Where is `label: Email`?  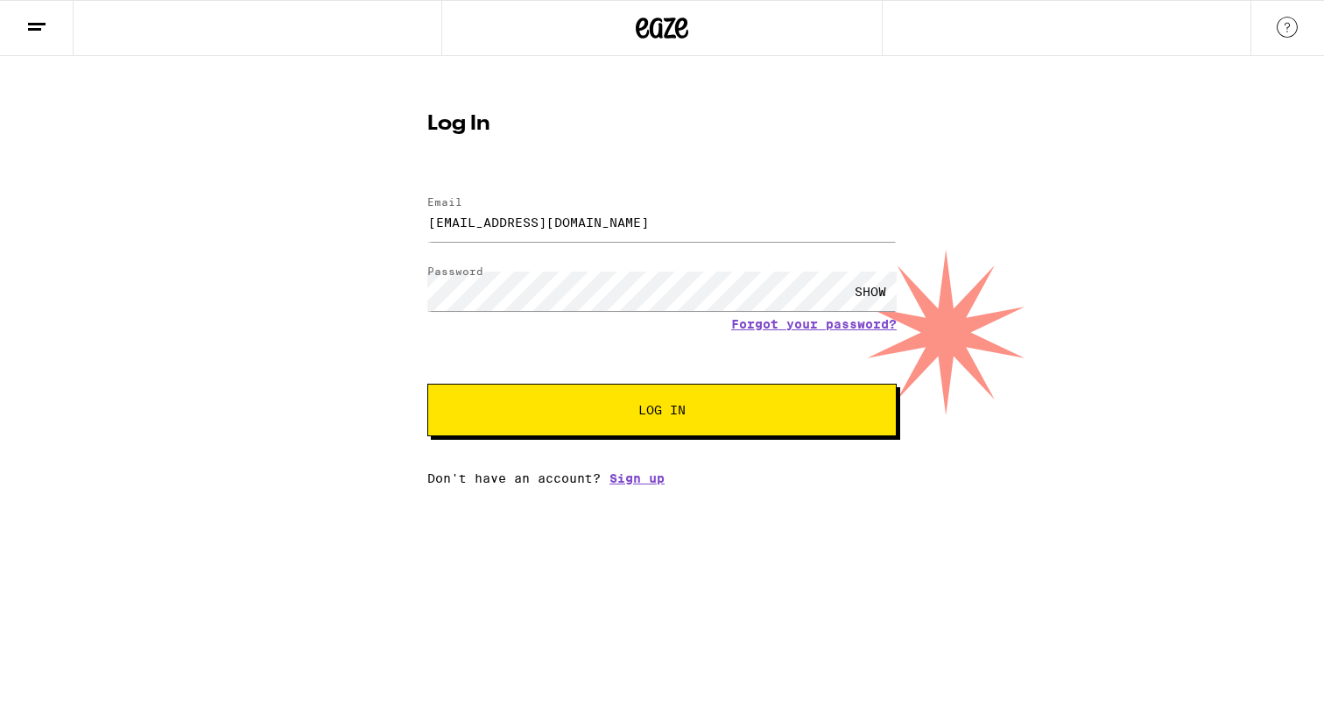 label: Email is located at coordinates (445, 201).